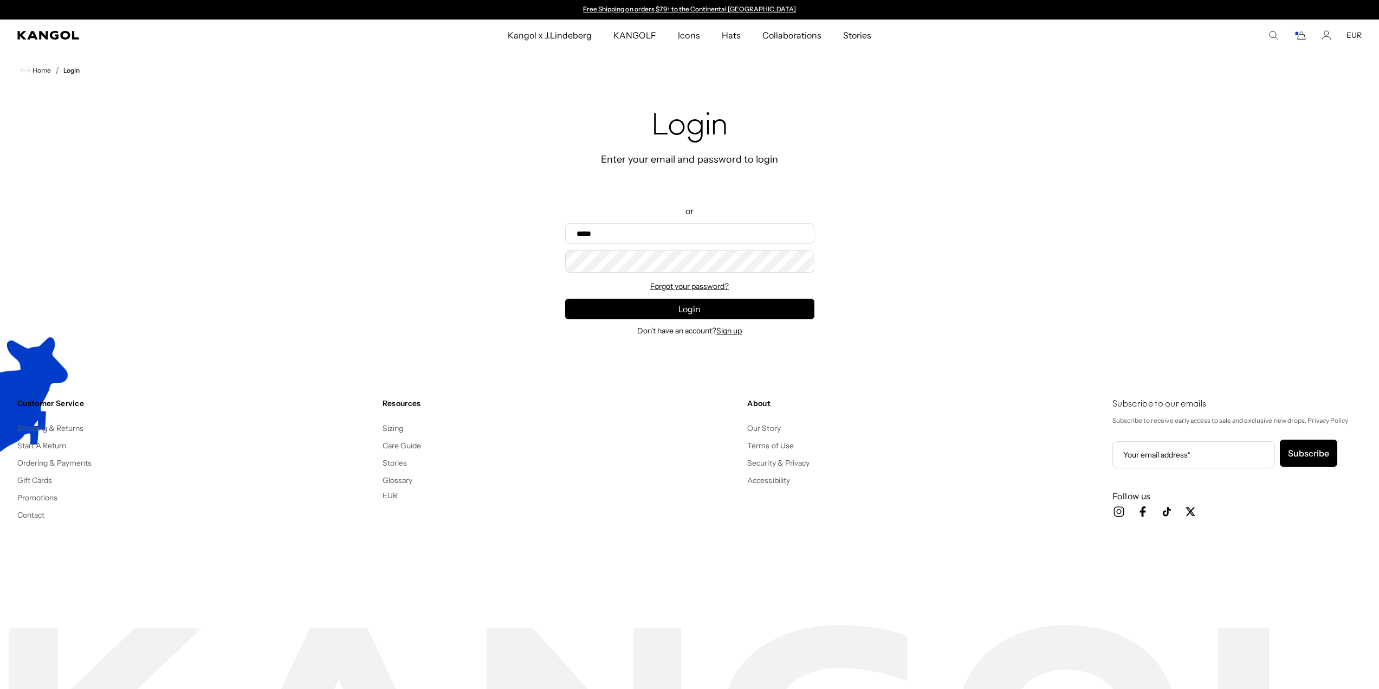 This screenshot has height=689, width=1379. Describe the element at coordinates (37, 497) in the screenshot. I see `a: Promotions` at that location.